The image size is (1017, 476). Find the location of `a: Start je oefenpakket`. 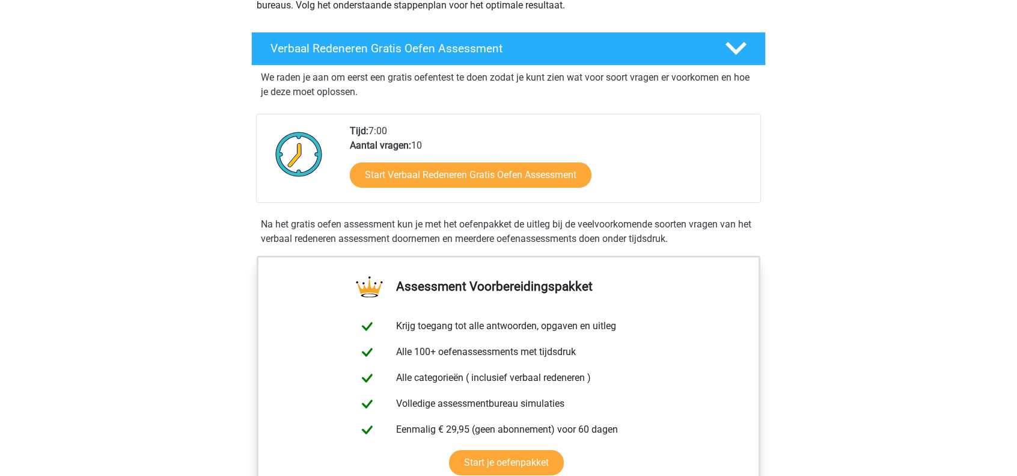

a: Start je oefenpakket is located at coordinates (506, 462).